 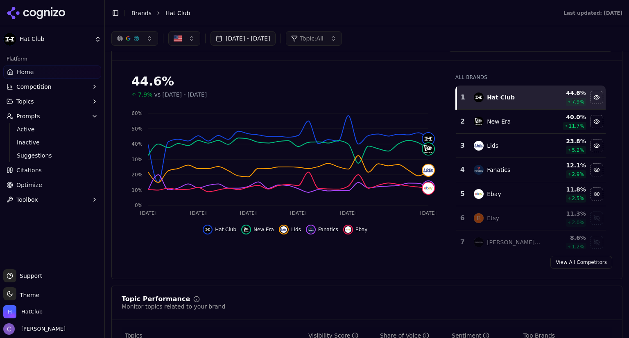 What do you see at coordinates (52, 156) in the screenshot?
I see `span: Suggestions` at bounding box center [52, 156].